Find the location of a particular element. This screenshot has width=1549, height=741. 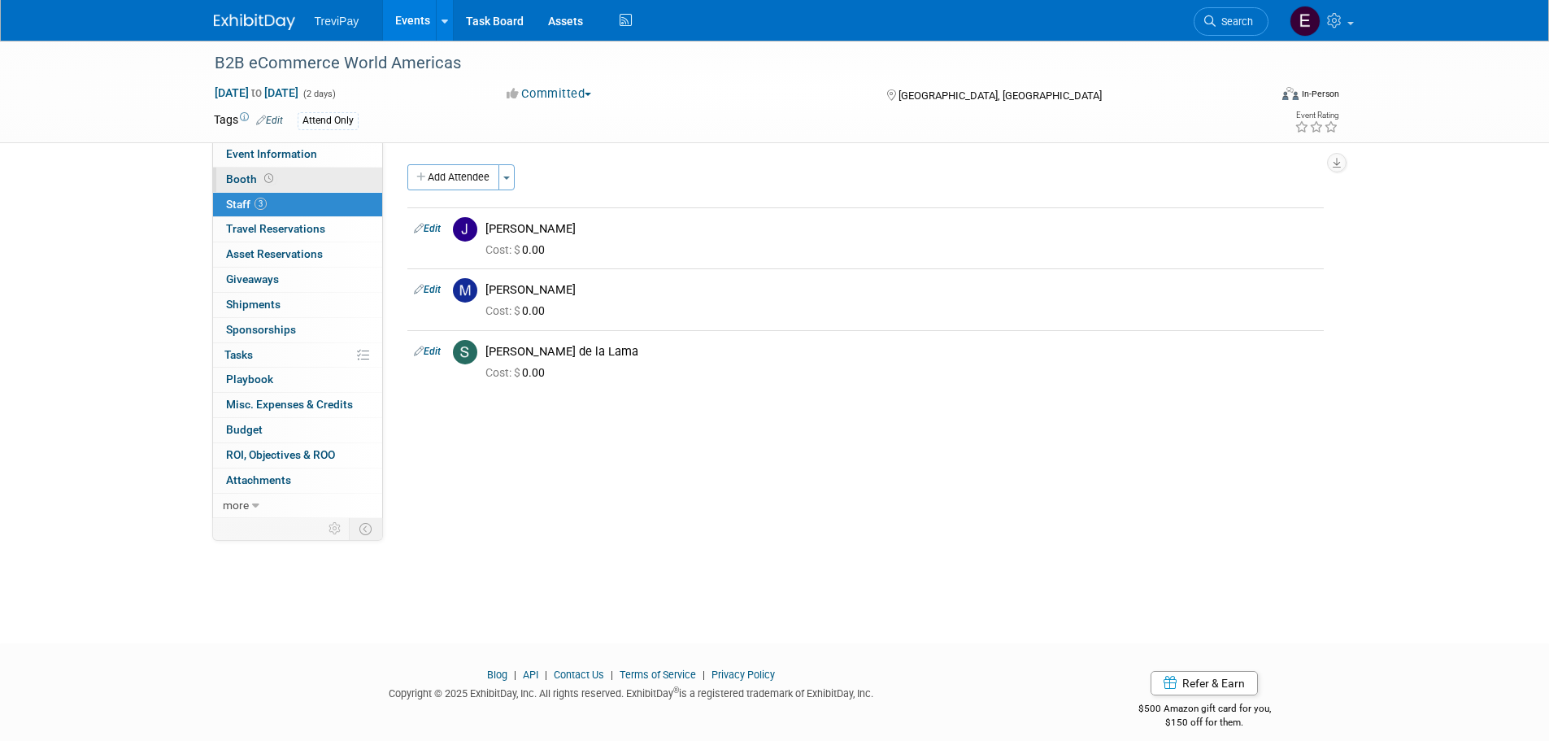

img: M.jpg is located at coordinates (465, 290).